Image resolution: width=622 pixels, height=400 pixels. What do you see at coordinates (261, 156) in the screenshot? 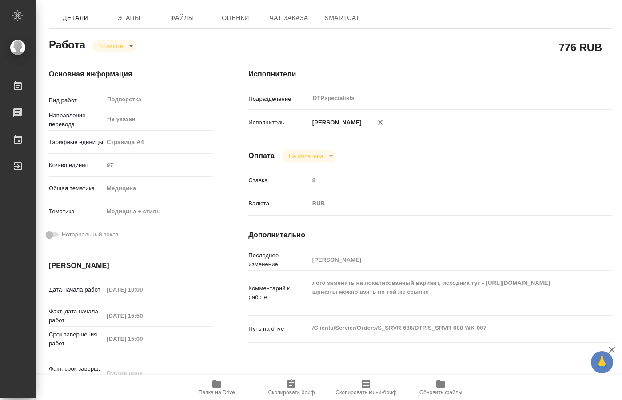
I see `h4: Оплата` at bounding box center [261, 156].